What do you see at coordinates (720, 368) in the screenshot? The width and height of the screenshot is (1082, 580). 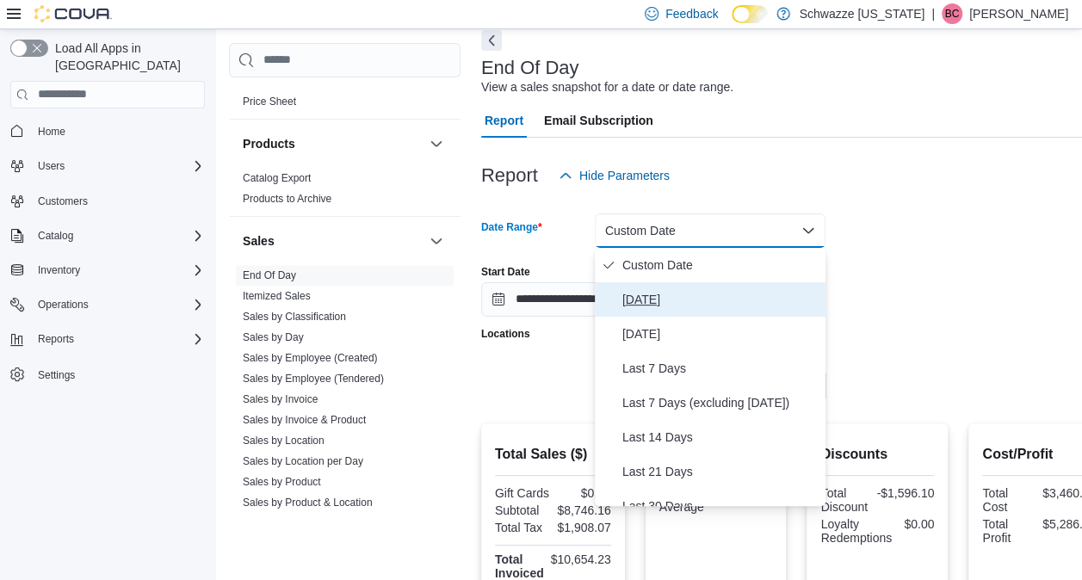 I see `span: Last 7 Days` at bounding box center [720, 368].